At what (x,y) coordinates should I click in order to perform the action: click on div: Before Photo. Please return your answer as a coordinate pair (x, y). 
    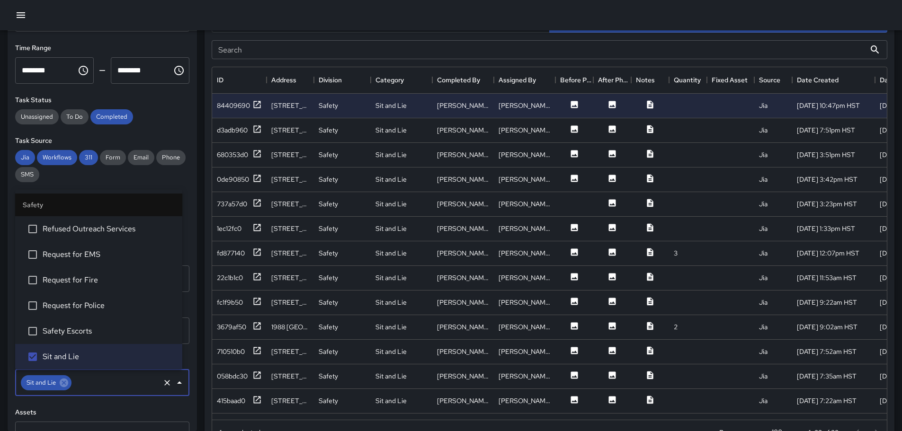
    Looking at the image, I should click on (576, 80).